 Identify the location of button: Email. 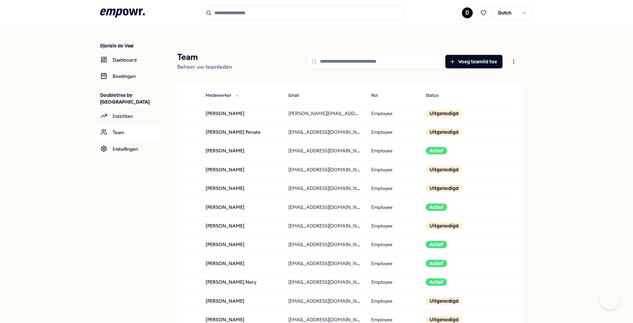
(298, 96).